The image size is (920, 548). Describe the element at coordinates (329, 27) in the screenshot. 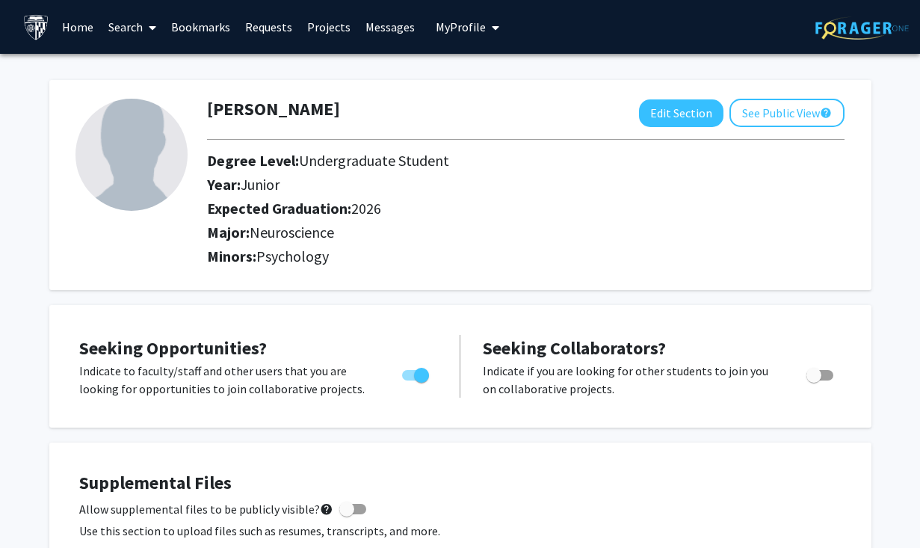

I see `a: Projects` at that location.